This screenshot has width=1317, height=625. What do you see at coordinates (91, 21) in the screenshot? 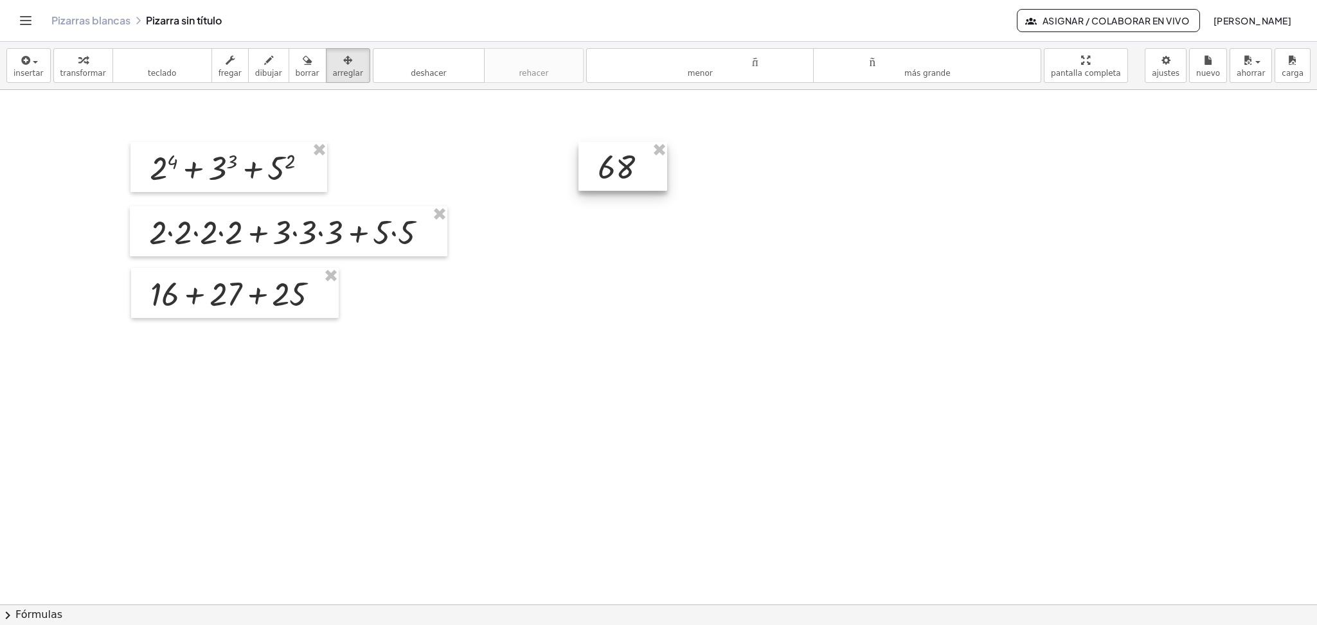
I see `a: Pizarras blancas` at bounding box center [91, 21].